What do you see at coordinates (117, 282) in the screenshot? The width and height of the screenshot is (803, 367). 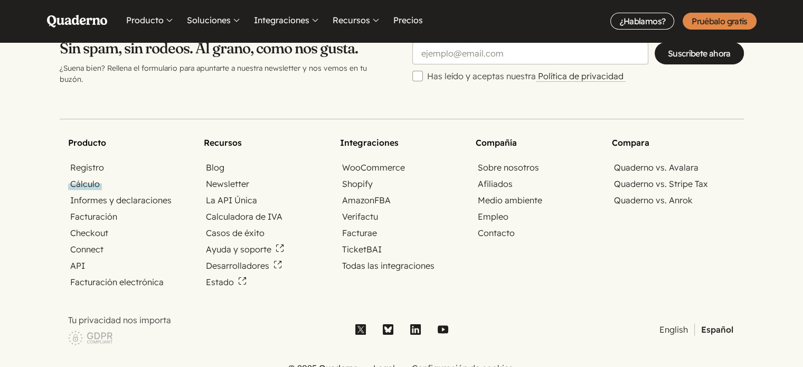 I see `a: Facturación electrónica` at bounding box center [117, 282].